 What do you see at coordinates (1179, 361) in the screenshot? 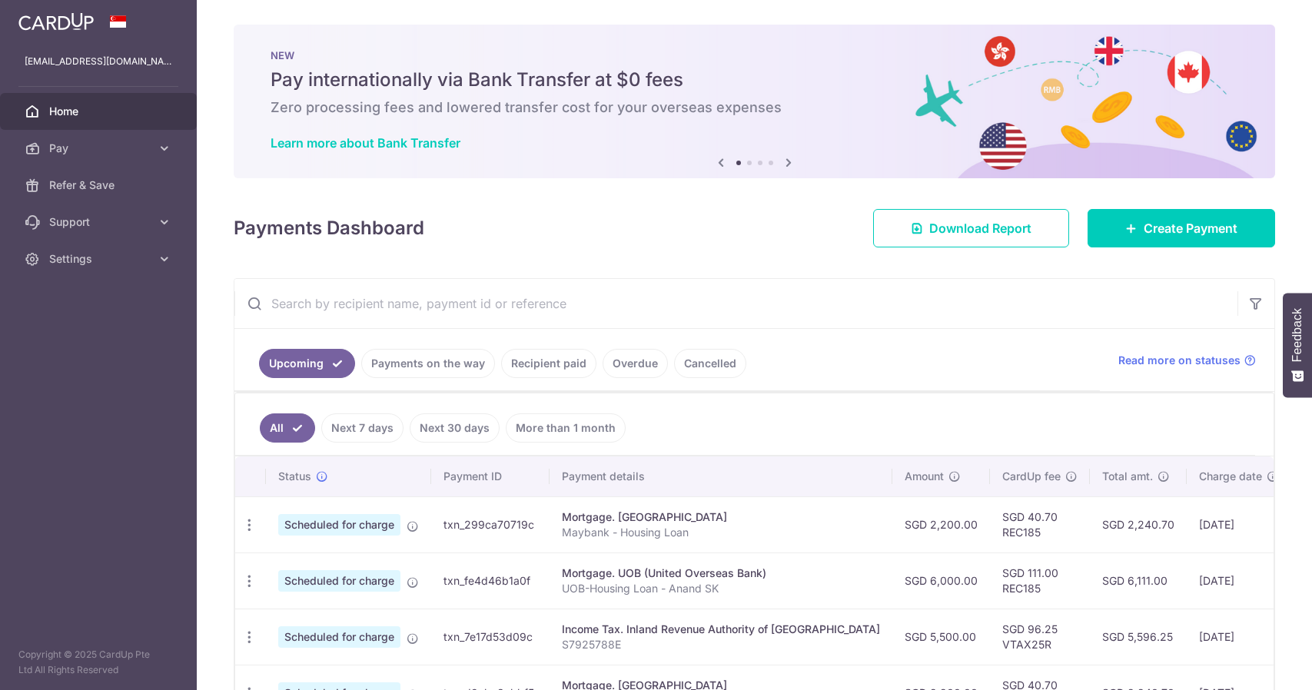
I see `span: Read more on statuses` at bounding box center [1179, 361].